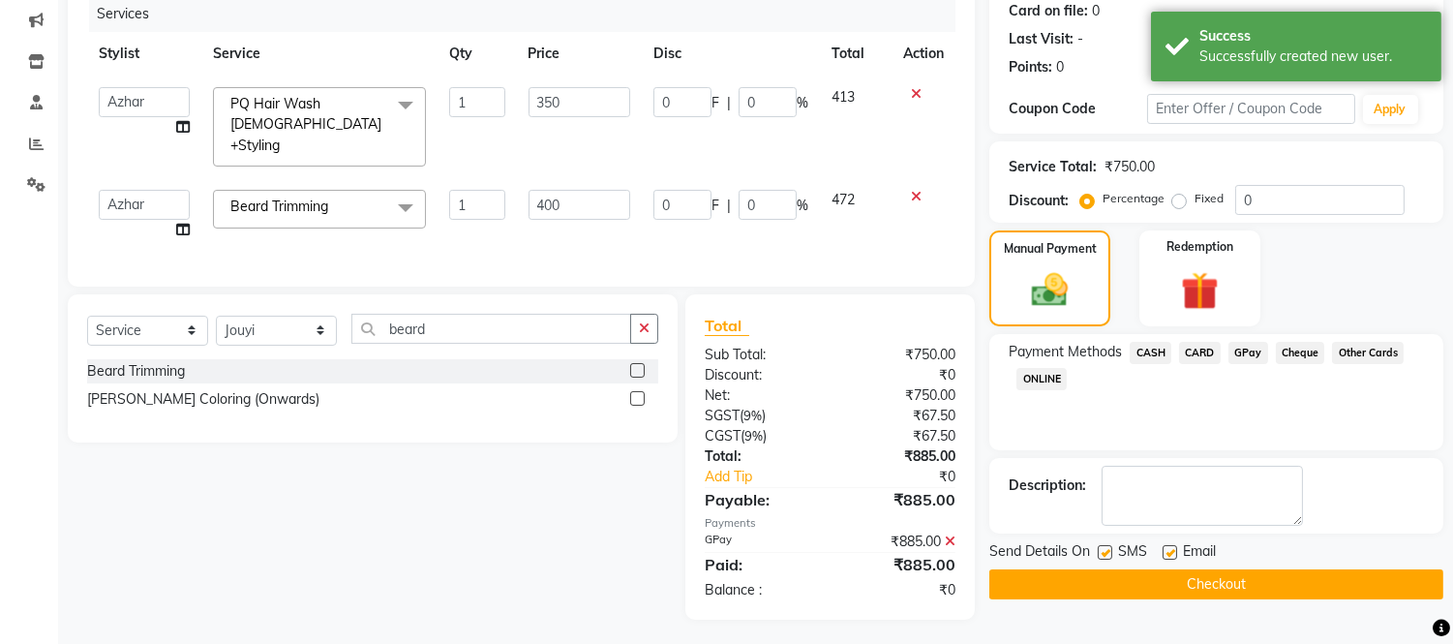  Describe the element at coordinates (1300, 352) in the screenshot. I see `span: Cheque` at that location.